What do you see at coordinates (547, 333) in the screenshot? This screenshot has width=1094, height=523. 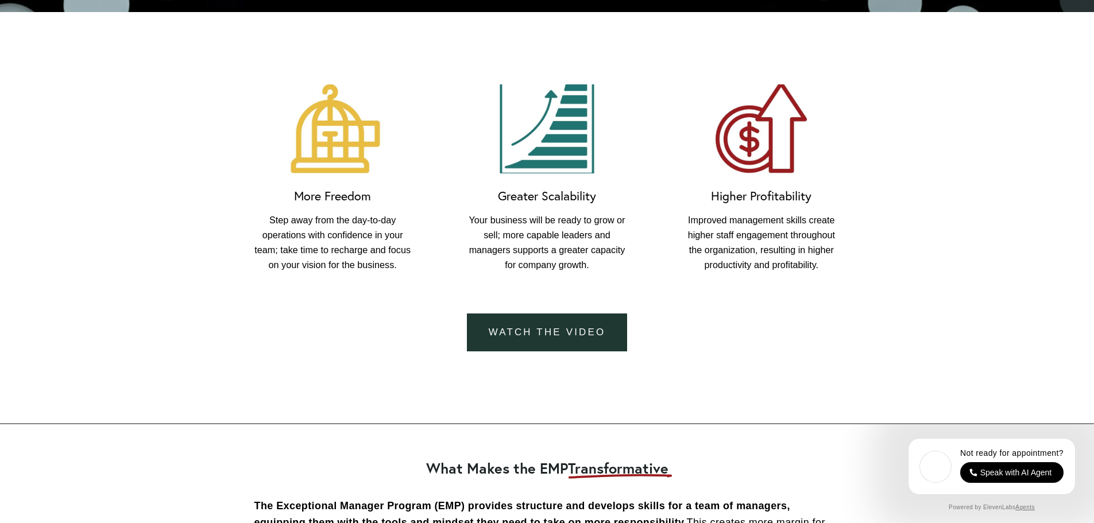 I see `a: watch the video` at bounding box center [547, 333].